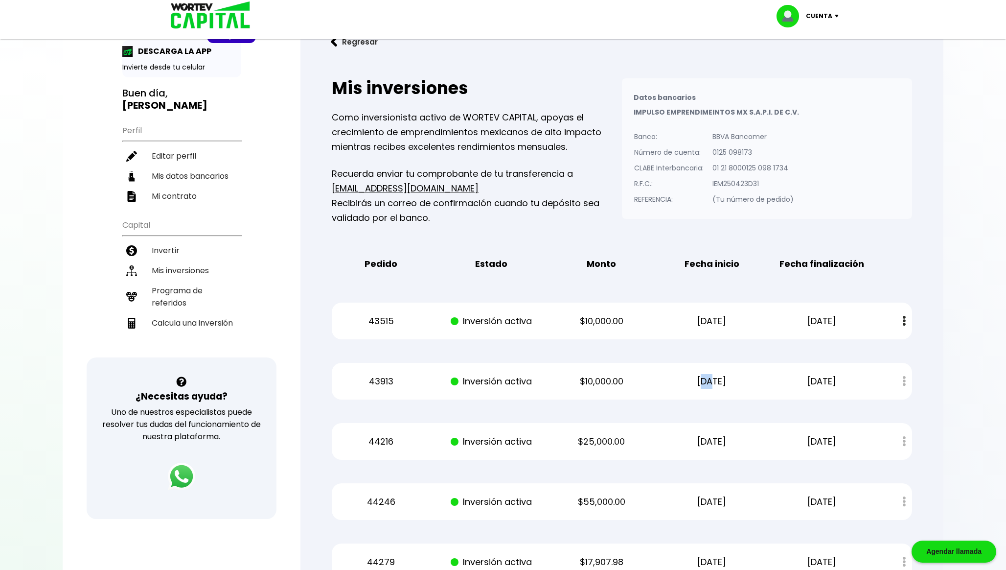 This screenshot has width=1006, height=570. Describe the element at coordinates (182, 250) in the screenshot. I see `li: Invertir` at that location.